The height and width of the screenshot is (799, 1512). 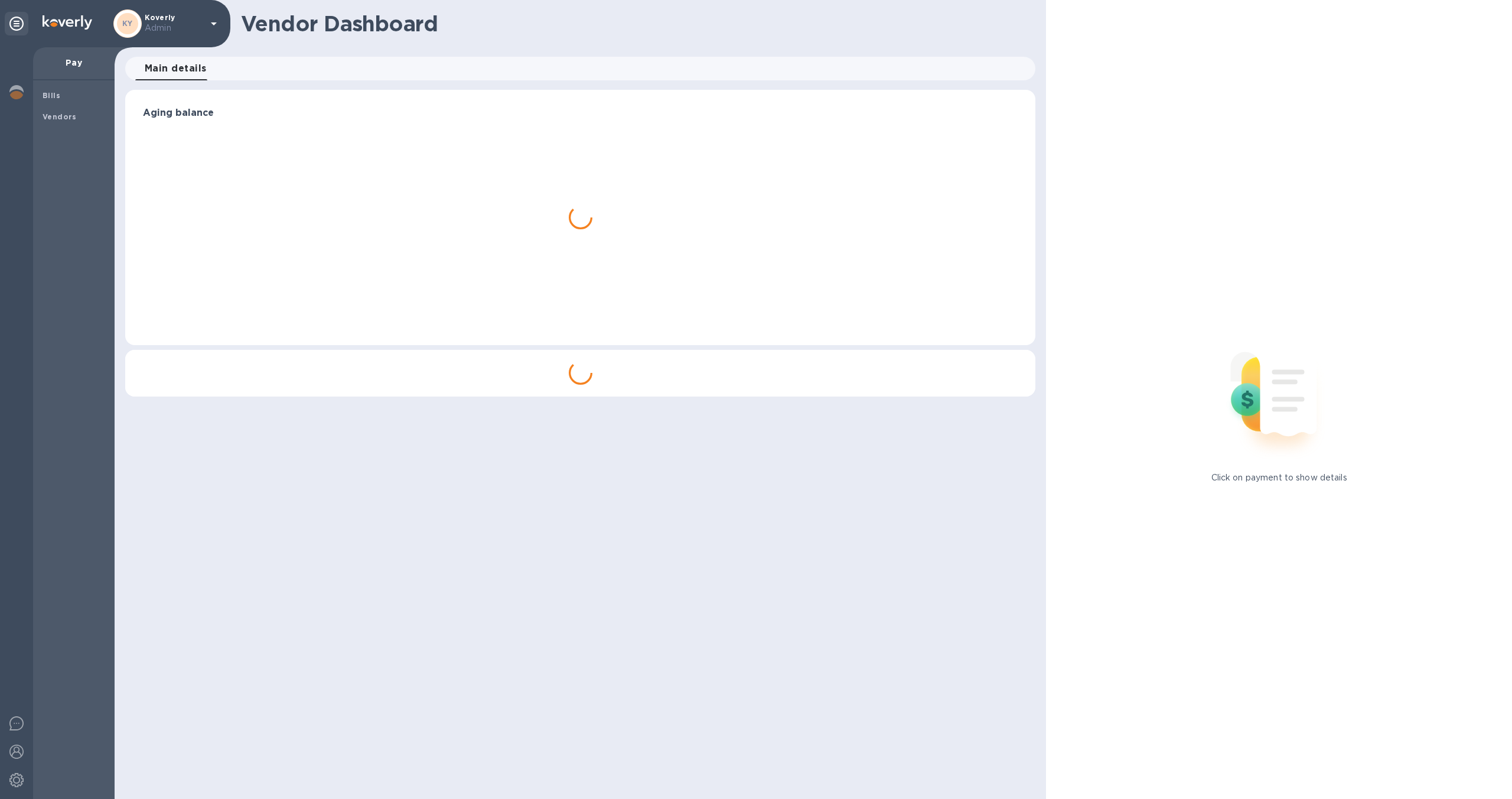 I want to click on div: Unpin categories, so click(x=17, y=24).